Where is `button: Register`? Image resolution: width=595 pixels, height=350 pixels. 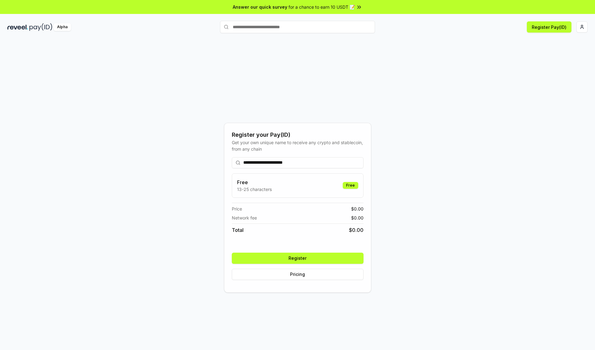 button: Register is located at coordinates (298, 258).